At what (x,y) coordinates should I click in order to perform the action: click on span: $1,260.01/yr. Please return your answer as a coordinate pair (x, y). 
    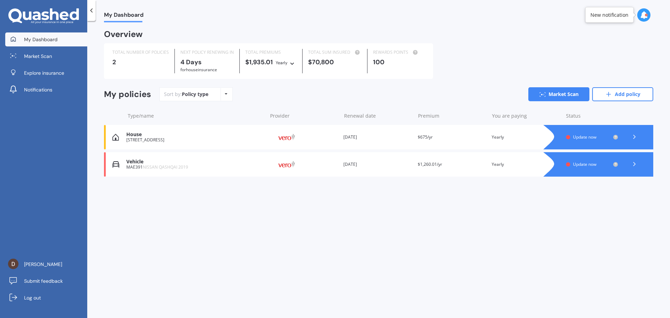
    Looking at the image, I should click on (430, 164).